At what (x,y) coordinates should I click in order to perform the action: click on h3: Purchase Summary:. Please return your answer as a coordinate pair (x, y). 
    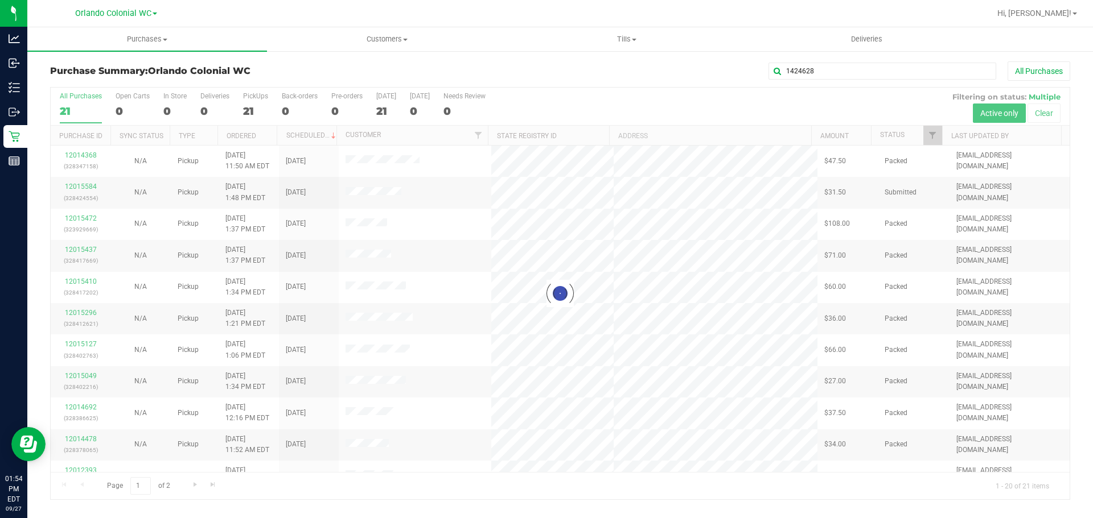
    Looking at the image, I should click on (220, 71).